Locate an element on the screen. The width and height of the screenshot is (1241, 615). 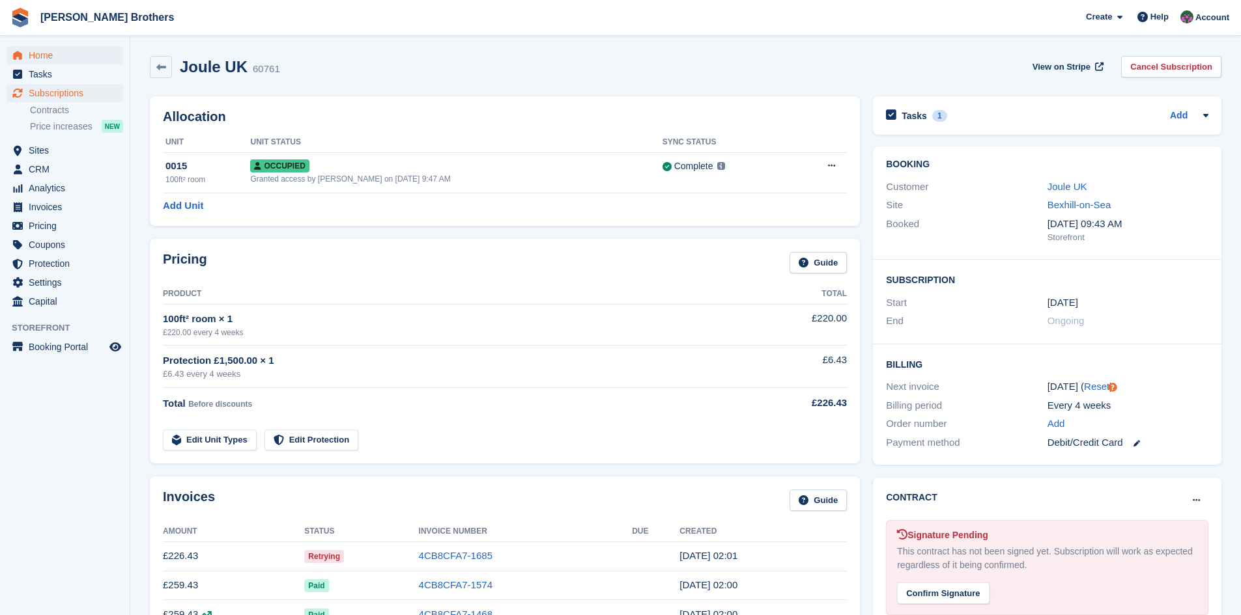
img: icon-info-grey-7440780725fd019a000dd9b08b2336e03edf1995a4989e88bcd33f0948082b44.svg is located at coordinates (721, 166).